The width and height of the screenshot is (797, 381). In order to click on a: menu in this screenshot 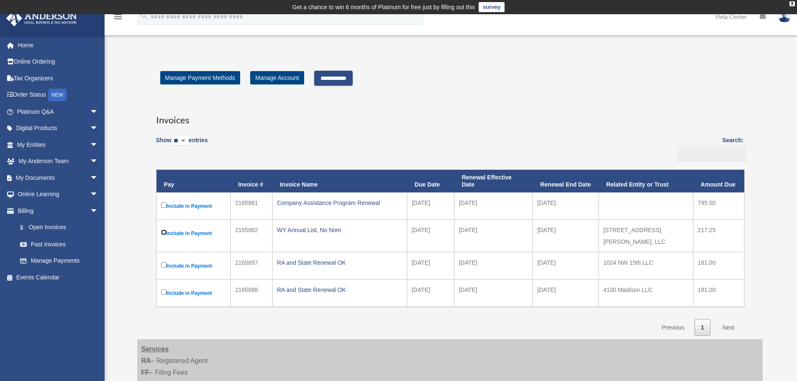, I will do `click(118, 18)`.